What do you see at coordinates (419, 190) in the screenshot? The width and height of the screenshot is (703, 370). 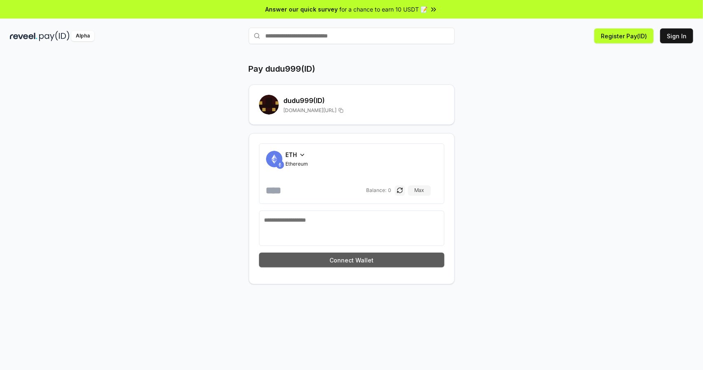 I see `button: Max` at bounding box center [419, 190].